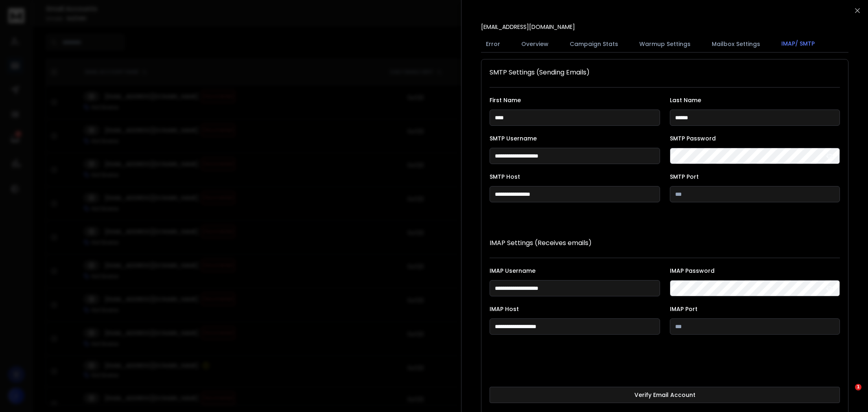 This screenshot has width=868, height=412. Describe the element at coordinates (535, 44) in the screenshot. I see `button: Overview` at that location.